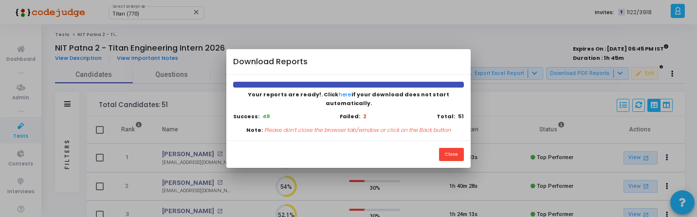  I want to click on b: 2, so click(364, 116).